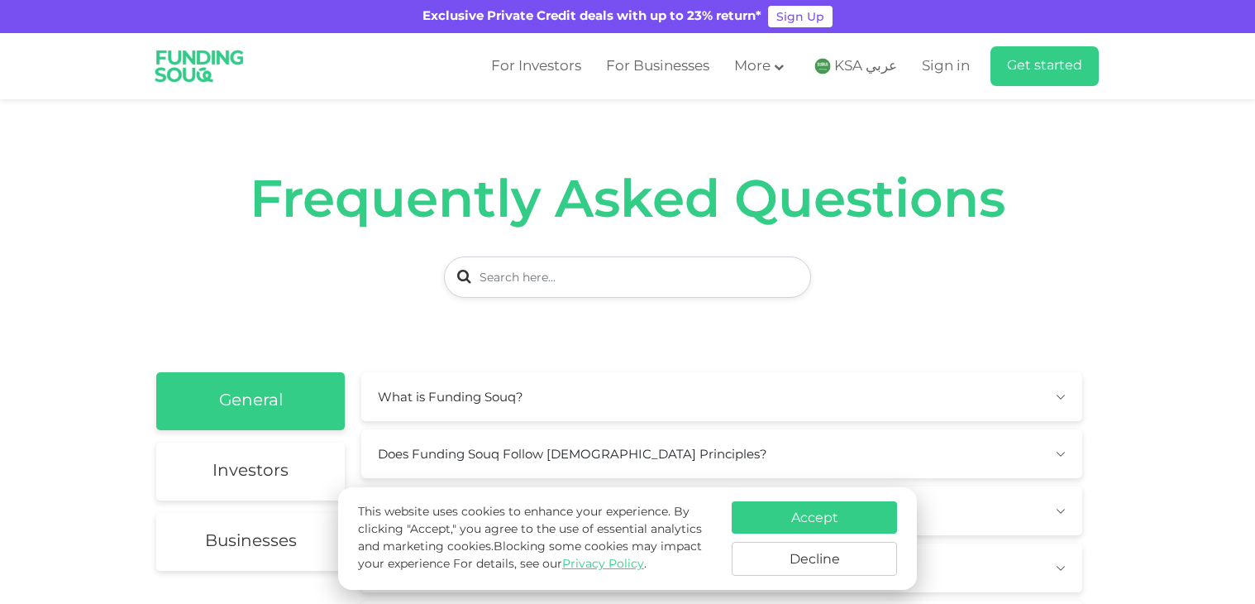 The width and height of the screenshot is (1255, 604). I want to click on a: Sign Up, so click(800, 17).